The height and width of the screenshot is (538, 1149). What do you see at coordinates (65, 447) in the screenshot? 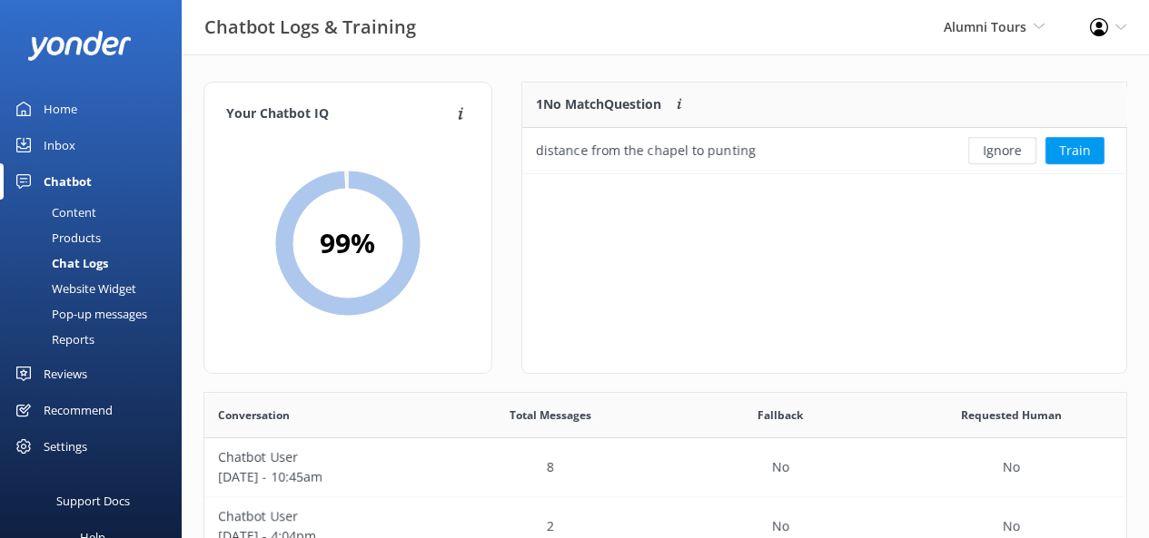
I see `div: Settings` at bounding box center [65, 447].